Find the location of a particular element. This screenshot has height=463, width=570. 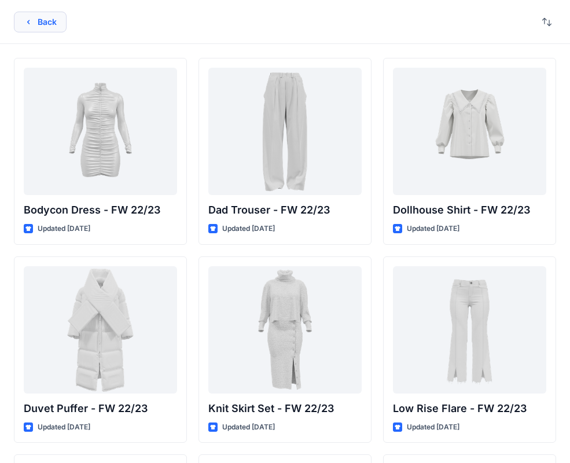

a: Knit Skirt Set - FW 22/23 is located at coordinates (285, 330).